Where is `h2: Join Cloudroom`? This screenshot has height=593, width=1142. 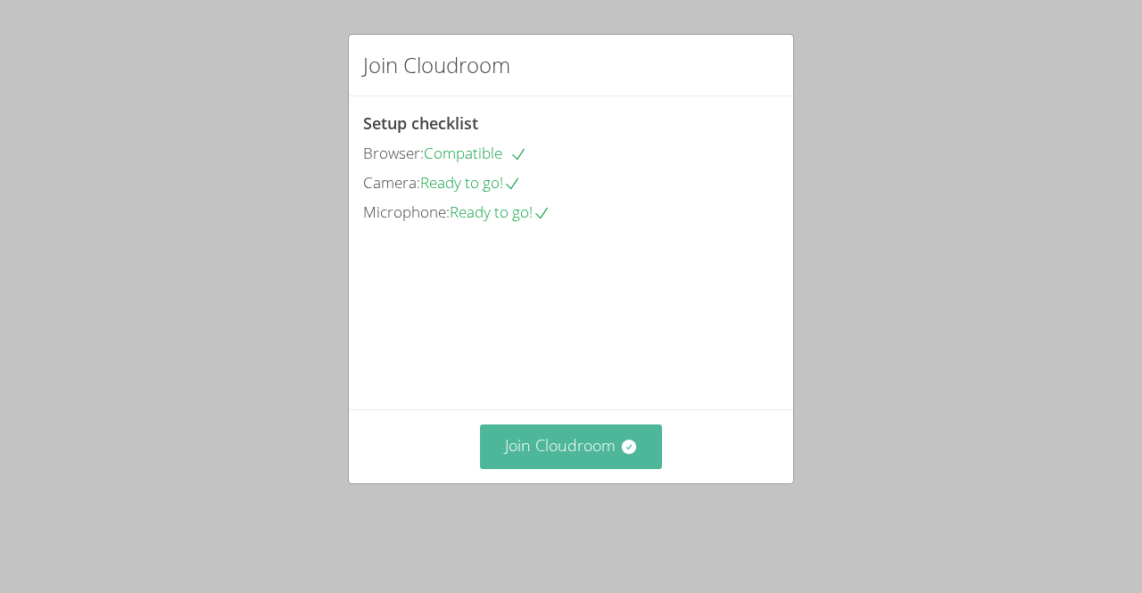
h2: Join Cloudroom is located at coordinates (436, 65).